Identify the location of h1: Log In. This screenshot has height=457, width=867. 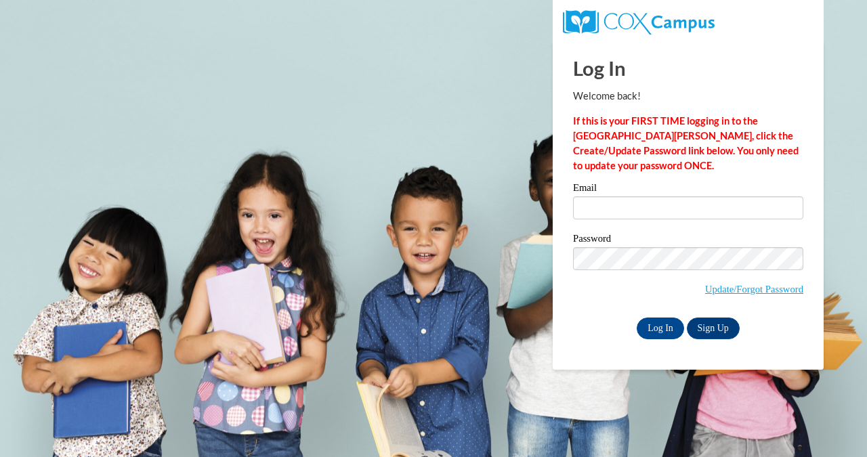
(688, 68).